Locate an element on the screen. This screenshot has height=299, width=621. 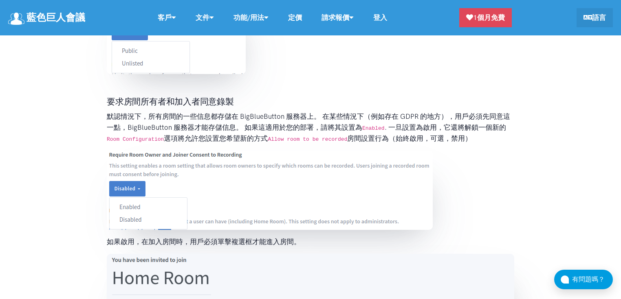
button: 有問題嗎？ is located at coordinates (583, 280).